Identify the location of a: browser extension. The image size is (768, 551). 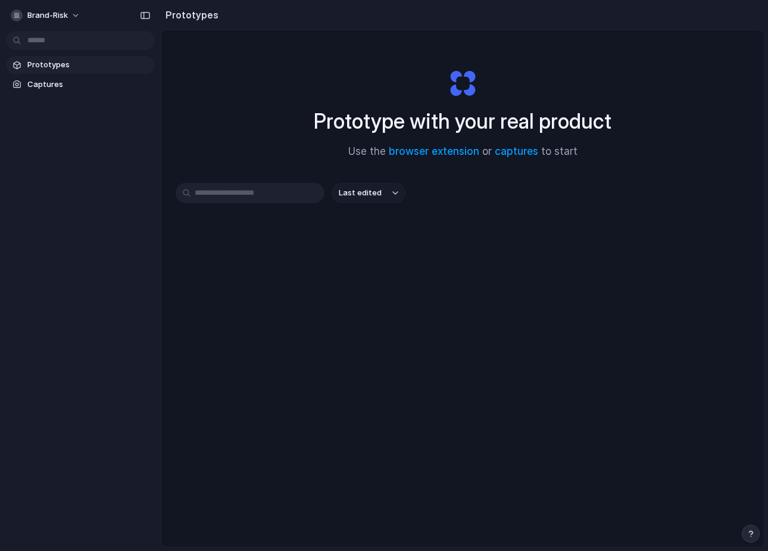
(434, 151).